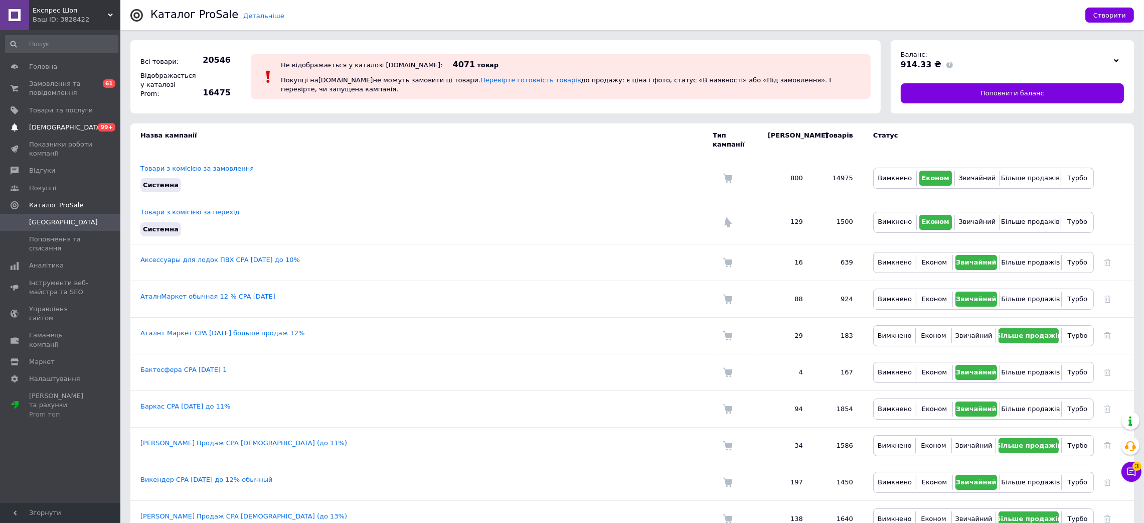 Image resolution: width=1144 pixels, height=523 pixels. What do you see at coordinates (785, 445) in the screenshot?
I see `td: 34` at bounding box center [785, 445].